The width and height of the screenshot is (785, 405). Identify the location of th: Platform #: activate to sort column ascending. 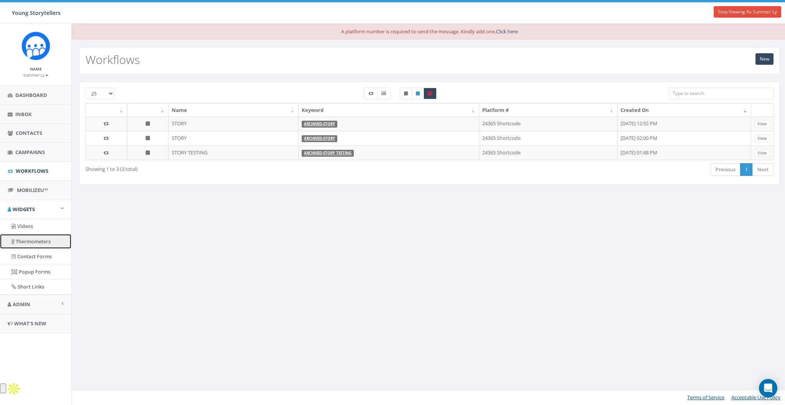
(548, 110).